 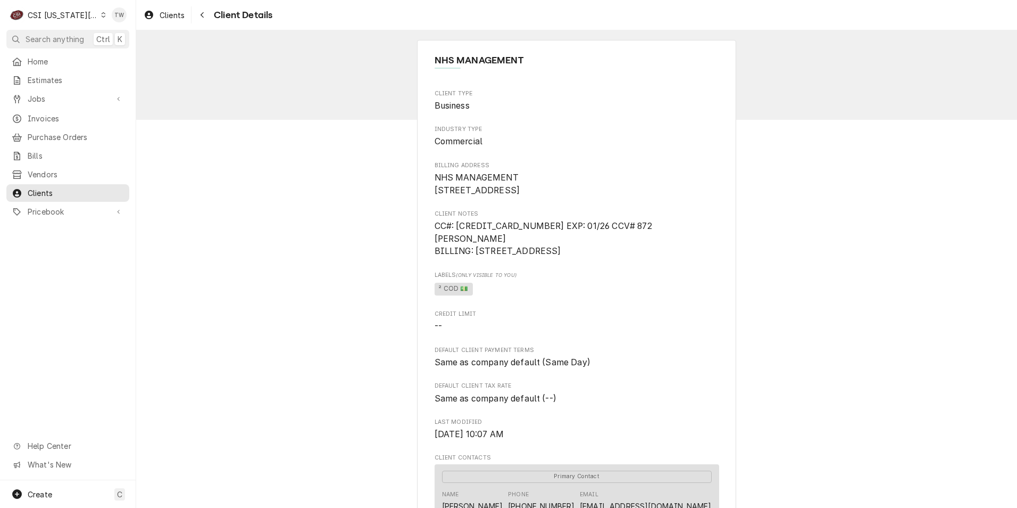 I want to click on span: Home, so click(x=76, y=61).